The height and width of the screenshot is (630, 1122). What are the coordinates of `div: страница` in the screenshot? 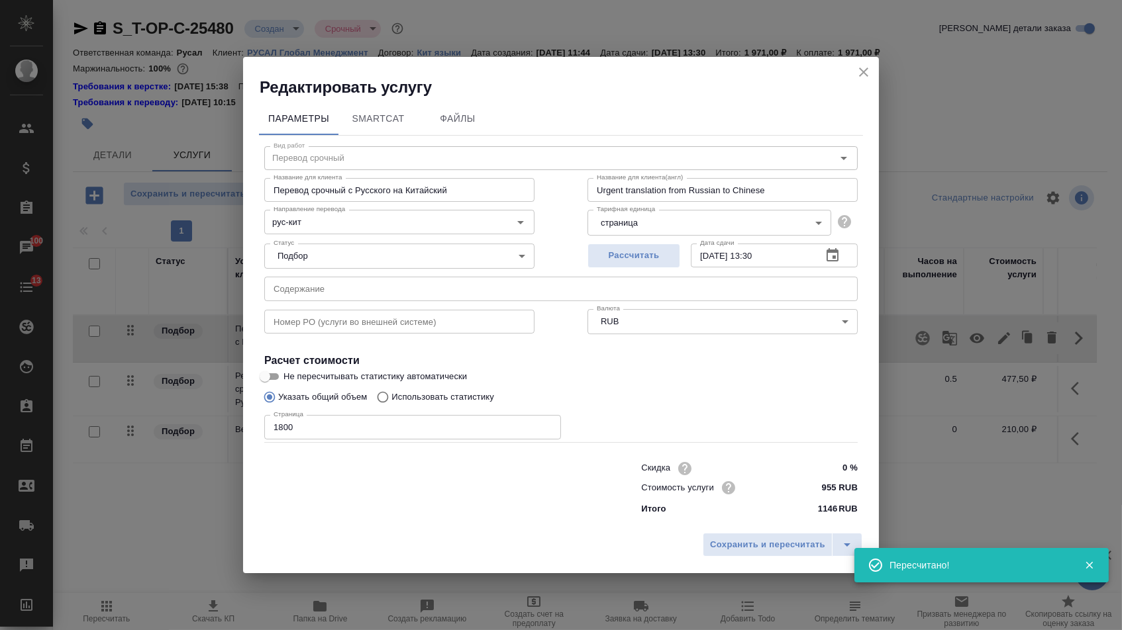 It's located at (709, 223).